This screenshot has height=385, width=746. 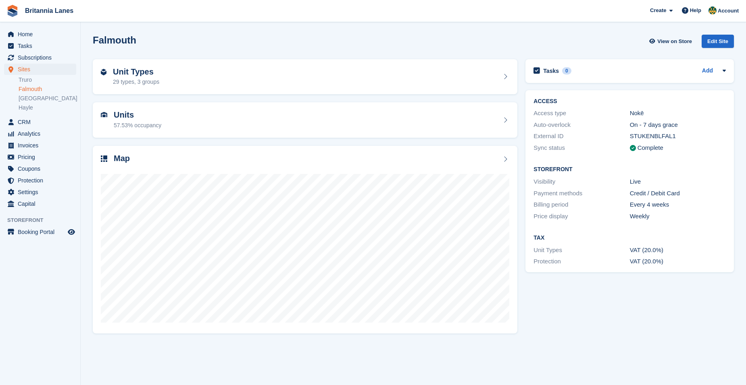 I want to click on span: Subscriptions, so click(x=42, y=58).